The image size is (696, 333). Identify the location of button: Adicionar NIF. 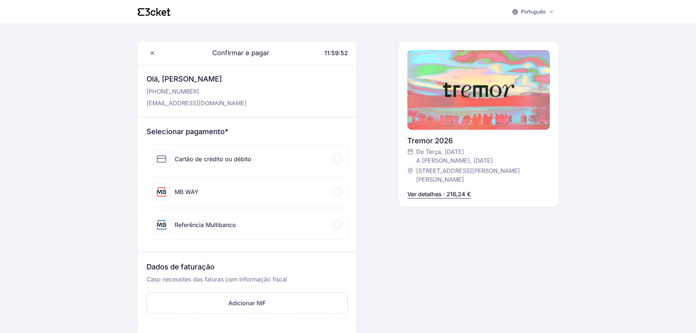
(247, 303).